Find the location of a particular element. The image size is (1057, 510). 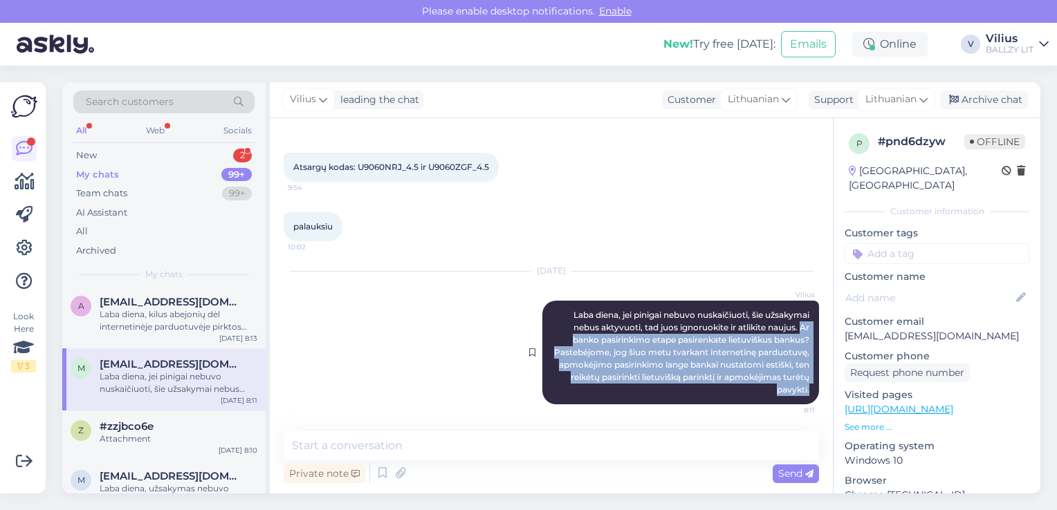

div: # pnd6dzyw is located at coordinates (920, 142).